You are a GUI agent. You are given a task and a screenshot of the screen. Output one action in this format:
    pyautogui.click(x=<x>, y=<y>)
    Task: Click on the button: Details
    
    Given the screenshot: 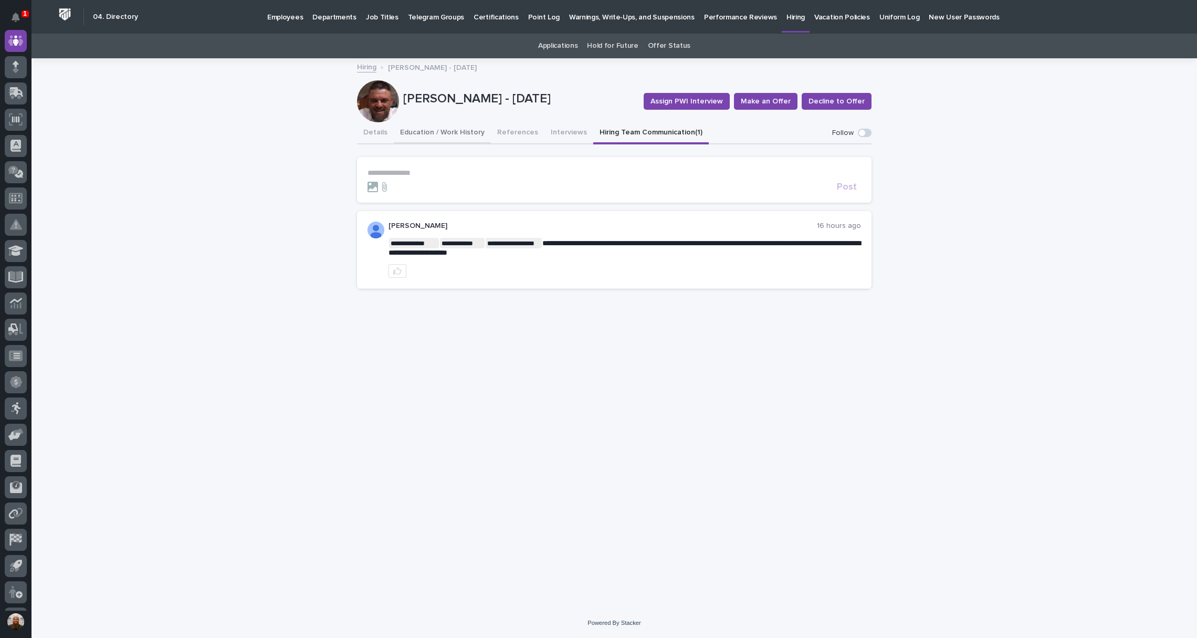 What is the action you would take?
    pyautogui.click(x=375, y=133)
    